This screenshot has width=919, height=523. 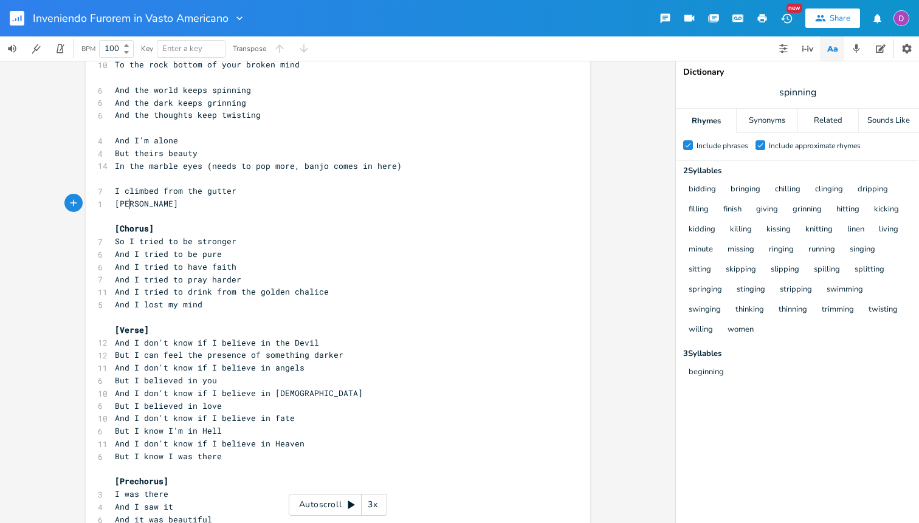 I want to click on span: Inveniendo Furorem in Vasto Americano, so click(x=131, y=18).